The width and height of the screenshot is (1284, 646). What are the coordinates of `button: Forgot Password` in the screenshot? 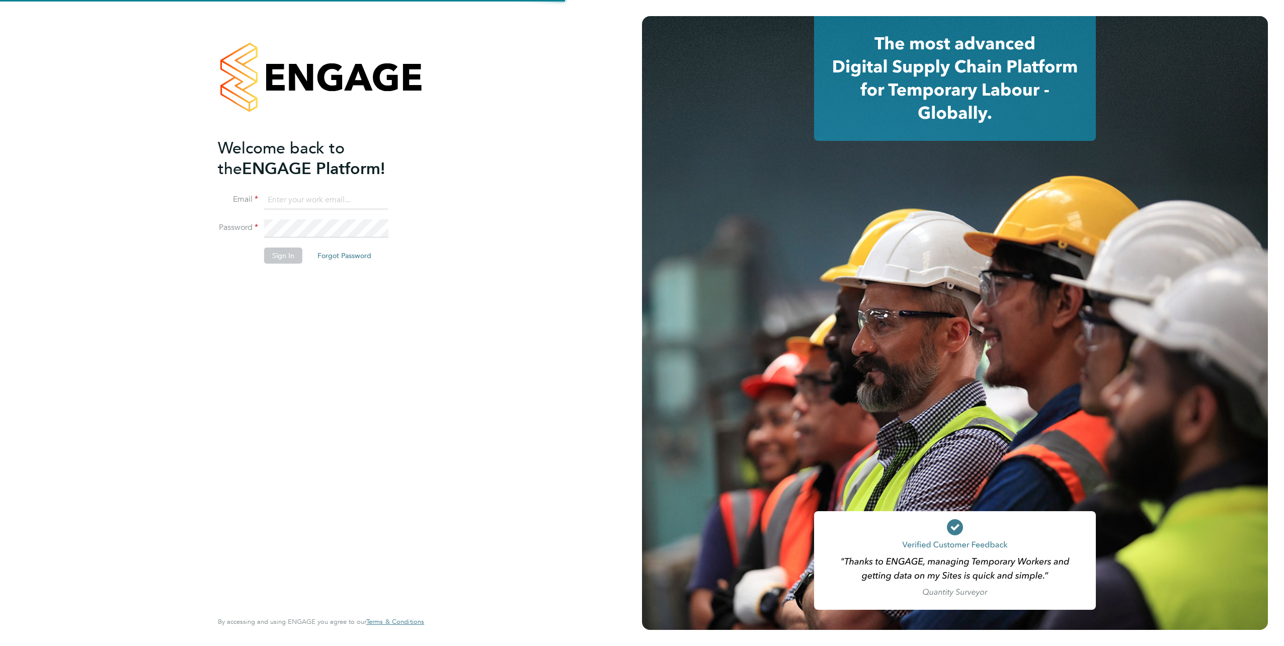 It's located at (344, 256).